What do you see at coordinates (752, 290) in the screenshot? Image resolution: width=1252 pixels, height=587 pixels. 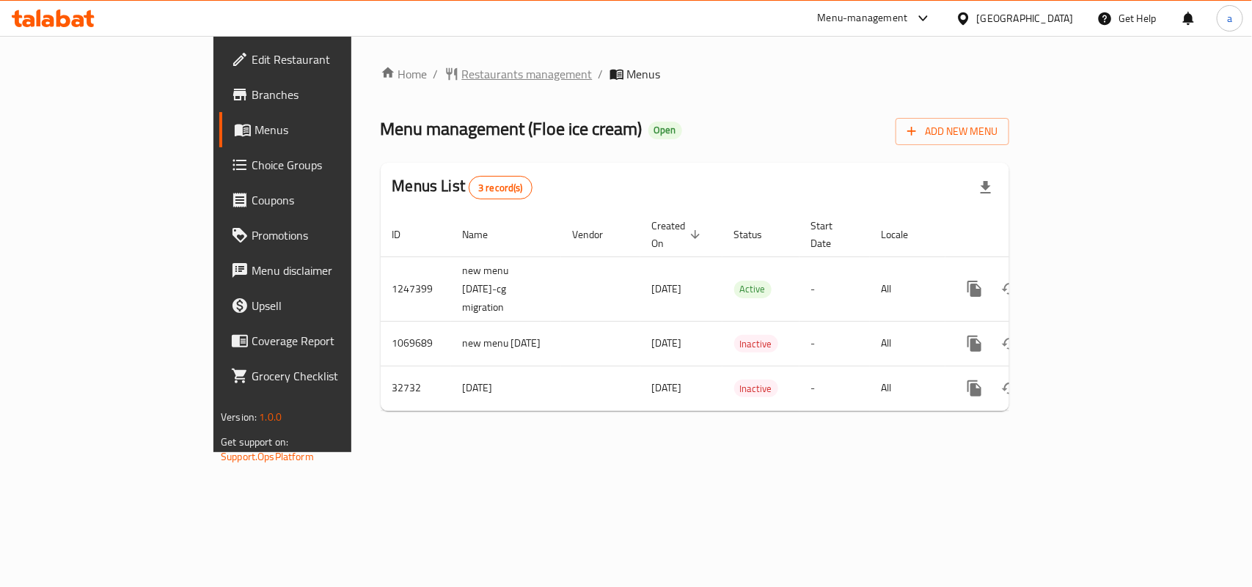 I see `div: Active` at bounding box center [752, 290].